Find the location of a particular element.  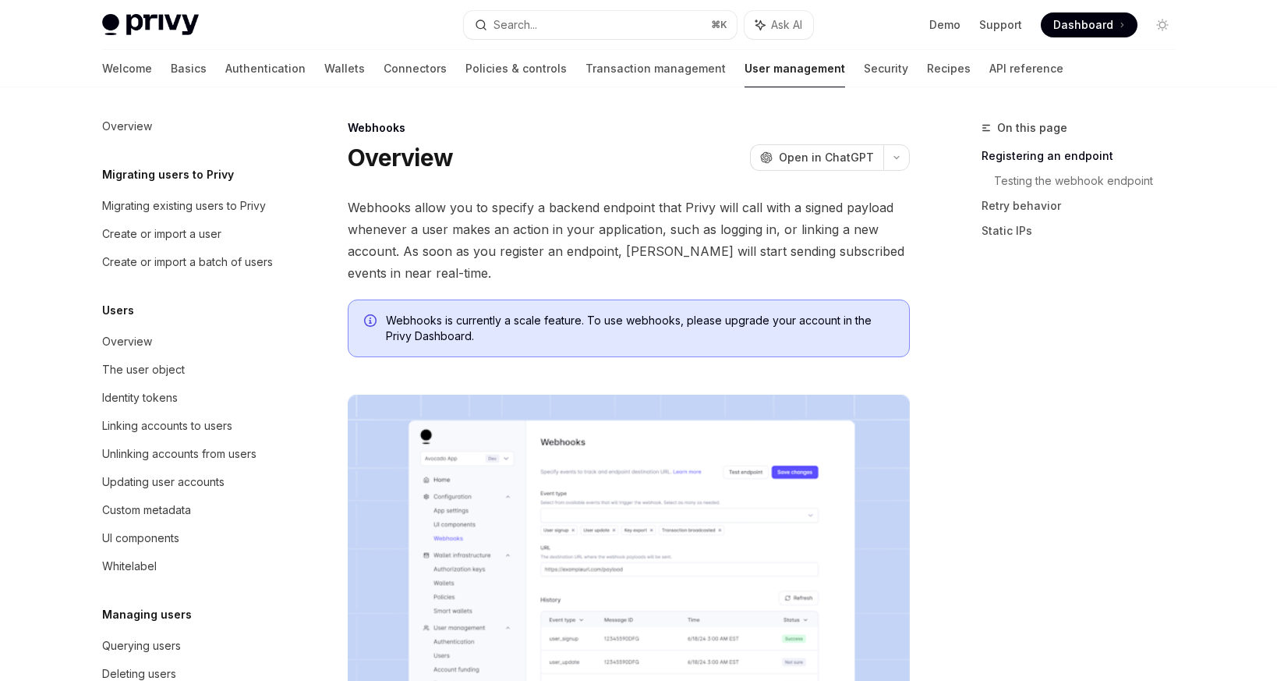

a: Authentication is located at coordinates (265, 69).